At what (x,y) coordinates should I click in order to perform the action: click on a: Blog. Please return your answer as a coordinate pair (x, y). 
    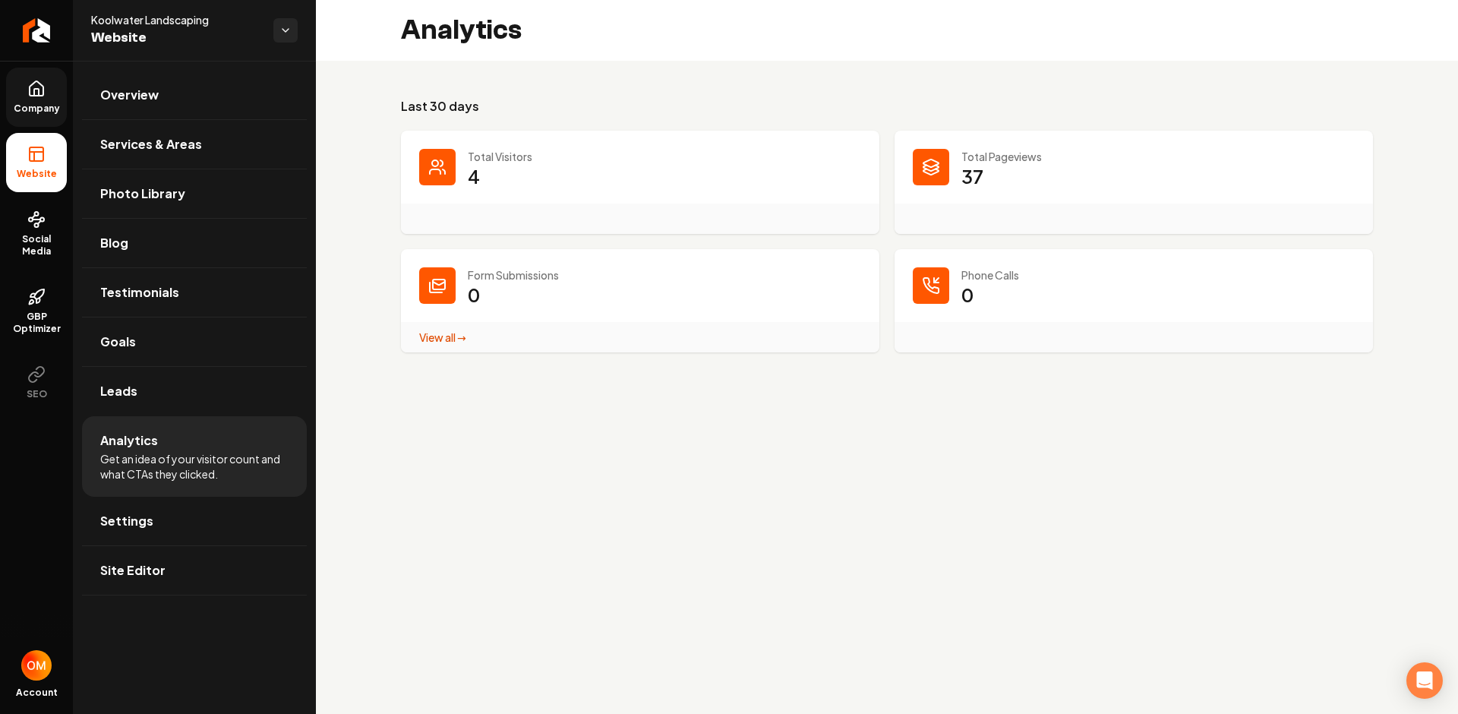
    Looking at the image, I should click on (194, 243).